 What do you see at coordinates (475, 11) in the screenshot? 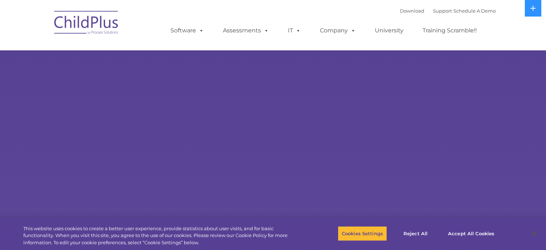
I see `a: Schedule A Demo` at bounding box center [475, 11].